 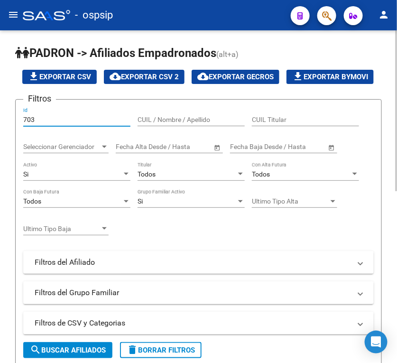 What do you see at coordinates (116, 53) in the screenshot?
I see `span: PADRON -> Afiliados Empadronados` at bounding box center [116, 53].